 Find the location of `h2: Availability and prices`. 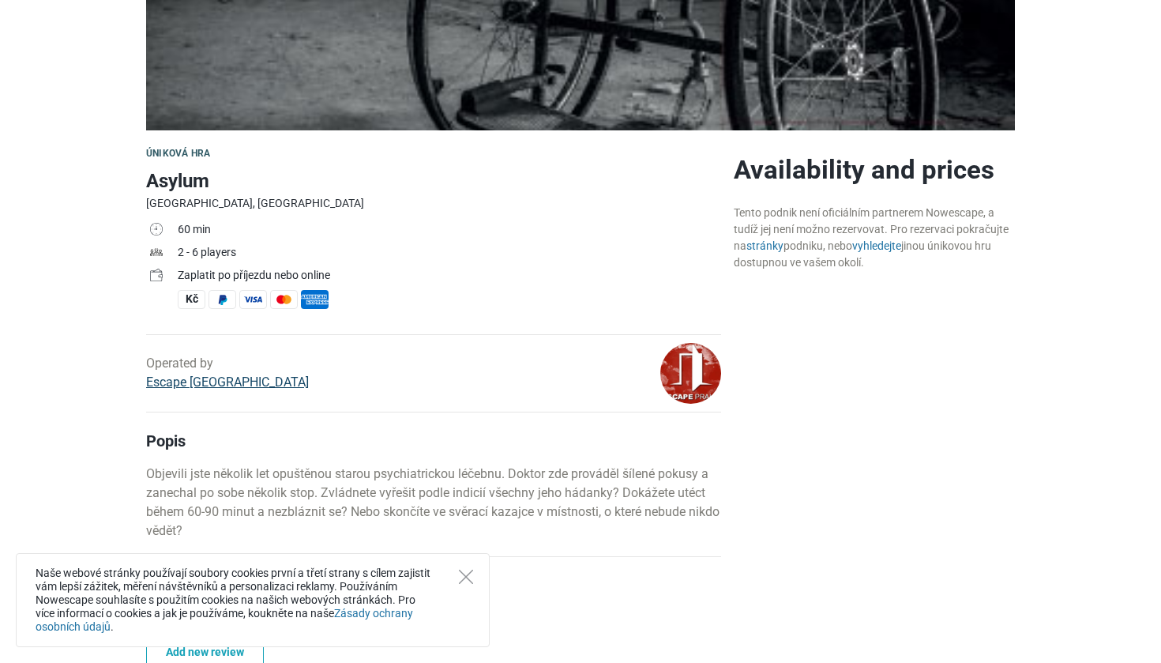

h2: Availability and prices is located at coordinates (874, 170).